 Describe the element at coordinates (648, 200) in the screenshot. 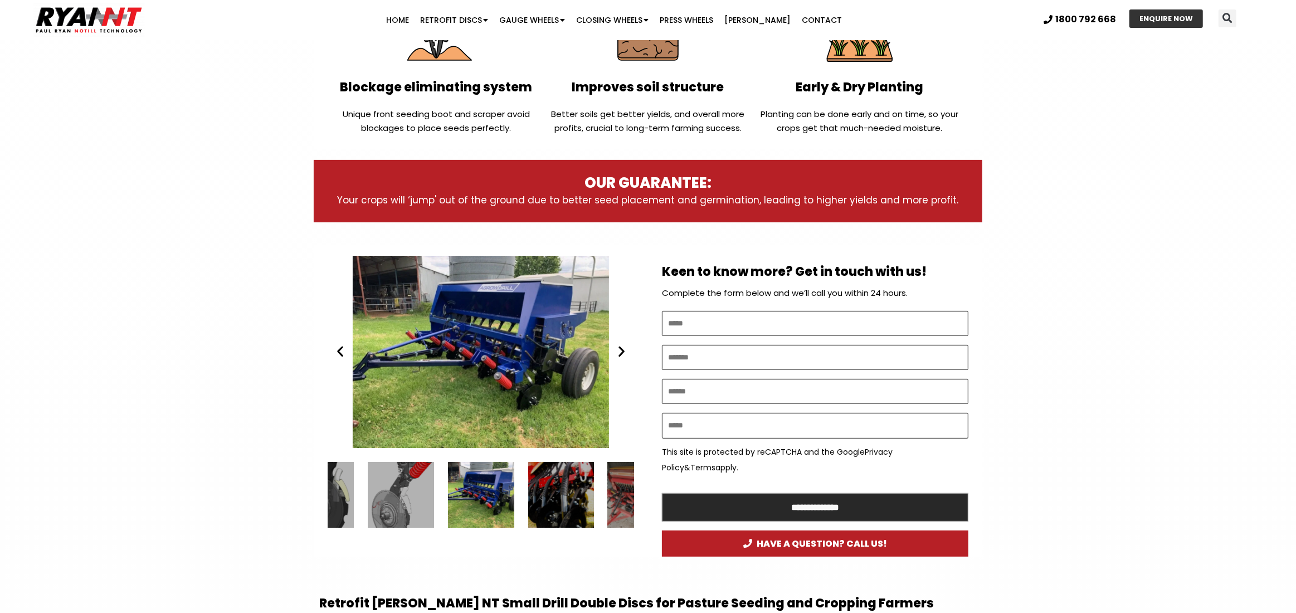

I see `span: Your crops will ‘jump' out of the ground due to better seed placement and germination, leading to...` at that location.